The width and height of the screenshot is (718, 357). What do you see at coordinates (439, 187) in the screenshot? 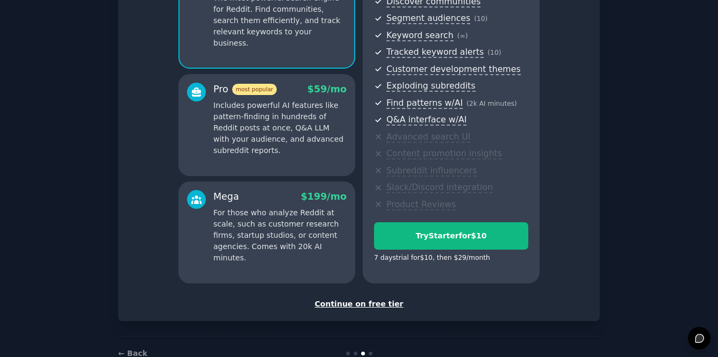
I see `span: Slack/Discord integration` at bounding box center [439, 187].